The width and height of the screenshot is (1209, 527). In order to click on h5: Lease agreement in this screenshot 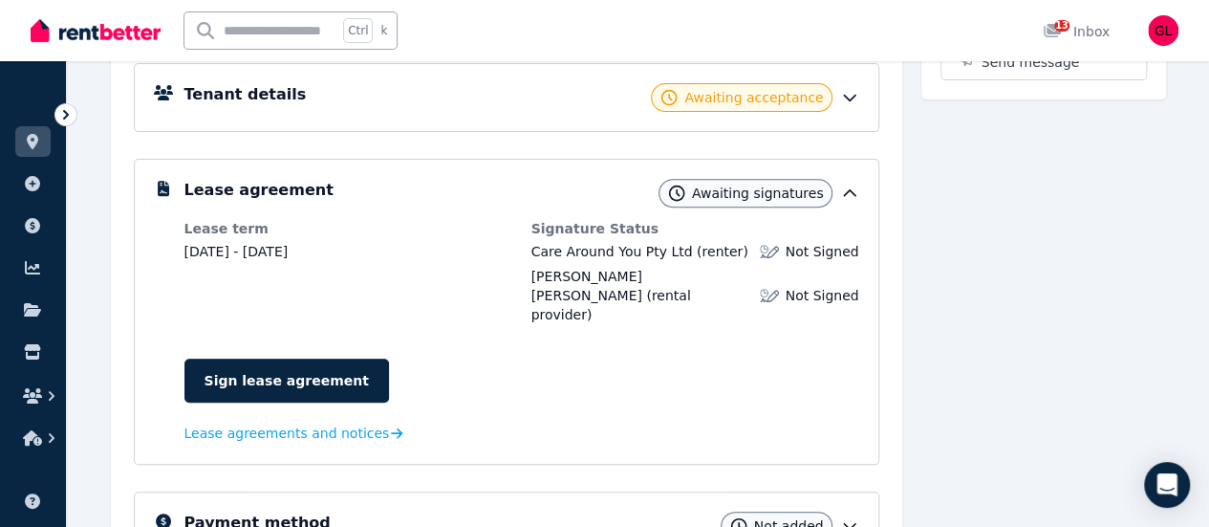, I will do `click(259, 190)`.